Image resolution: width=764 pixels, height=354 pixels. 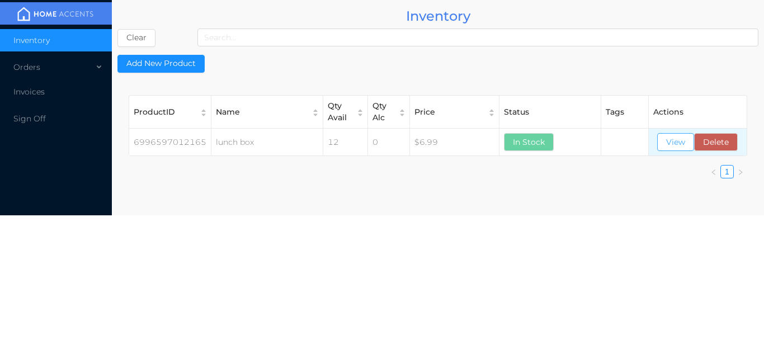 What do you see at coordinates (345, 142) in the screenshot?
I see `td: 12` at bounding box center [345, 142].